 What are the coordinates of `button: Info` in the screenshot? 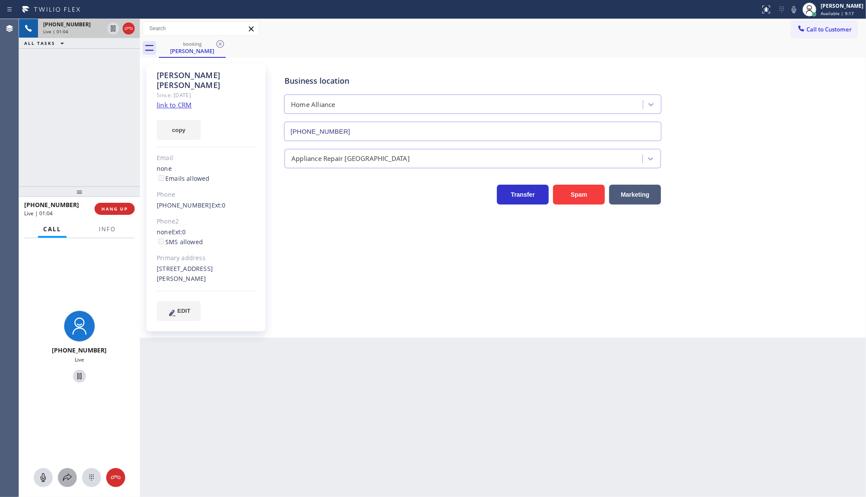 It's located at (107, 229).